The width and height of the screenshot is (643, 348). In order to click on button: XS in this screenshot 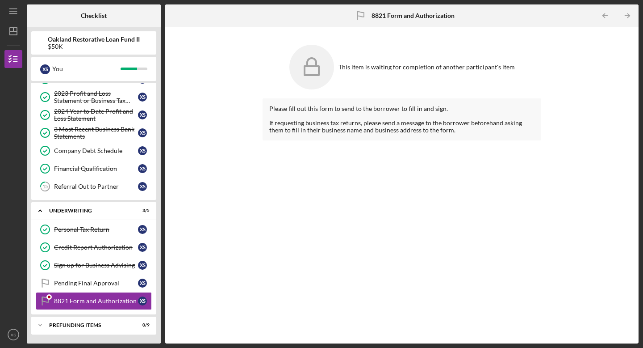, I will do `click(13, 334)`.